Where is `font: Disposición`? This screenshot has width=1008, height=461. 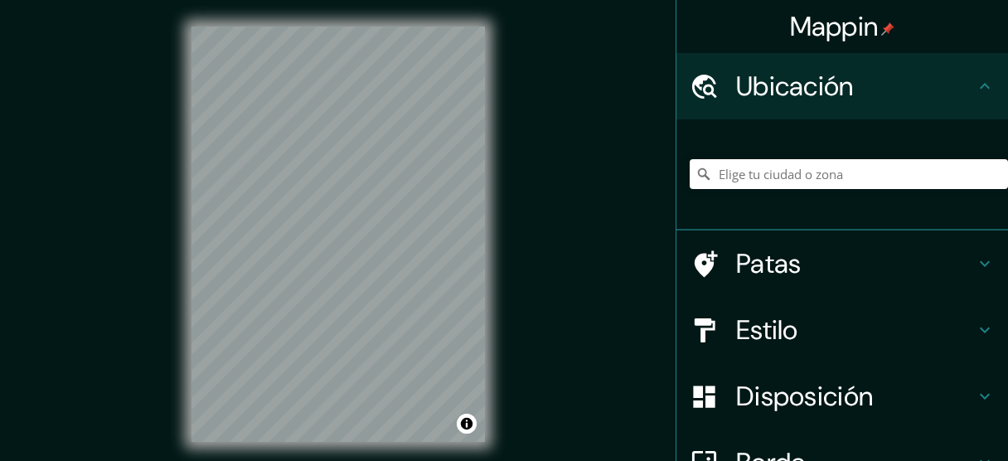
font: Disposición is located at coordinates (804, 396).